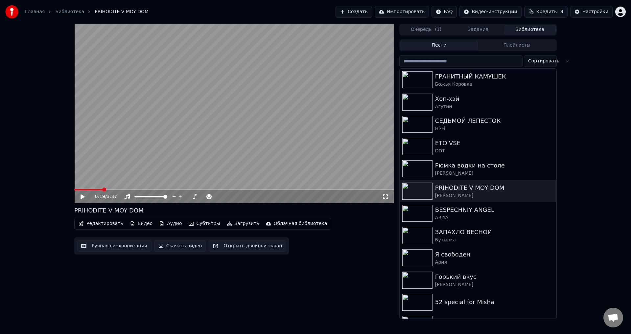  What do you see at coordinates (122, 12) in the screenshot?
I see `span: PRIHODITE V MOY DOM` at bounding box center [122, 12].